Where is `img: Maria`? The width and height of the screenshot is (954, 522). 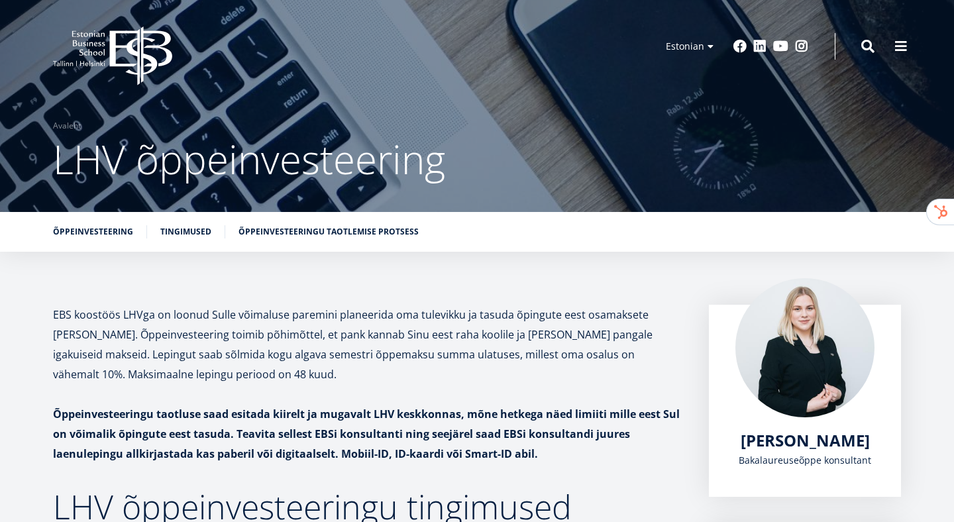
img: Maria is located at coordinates (805, 348).